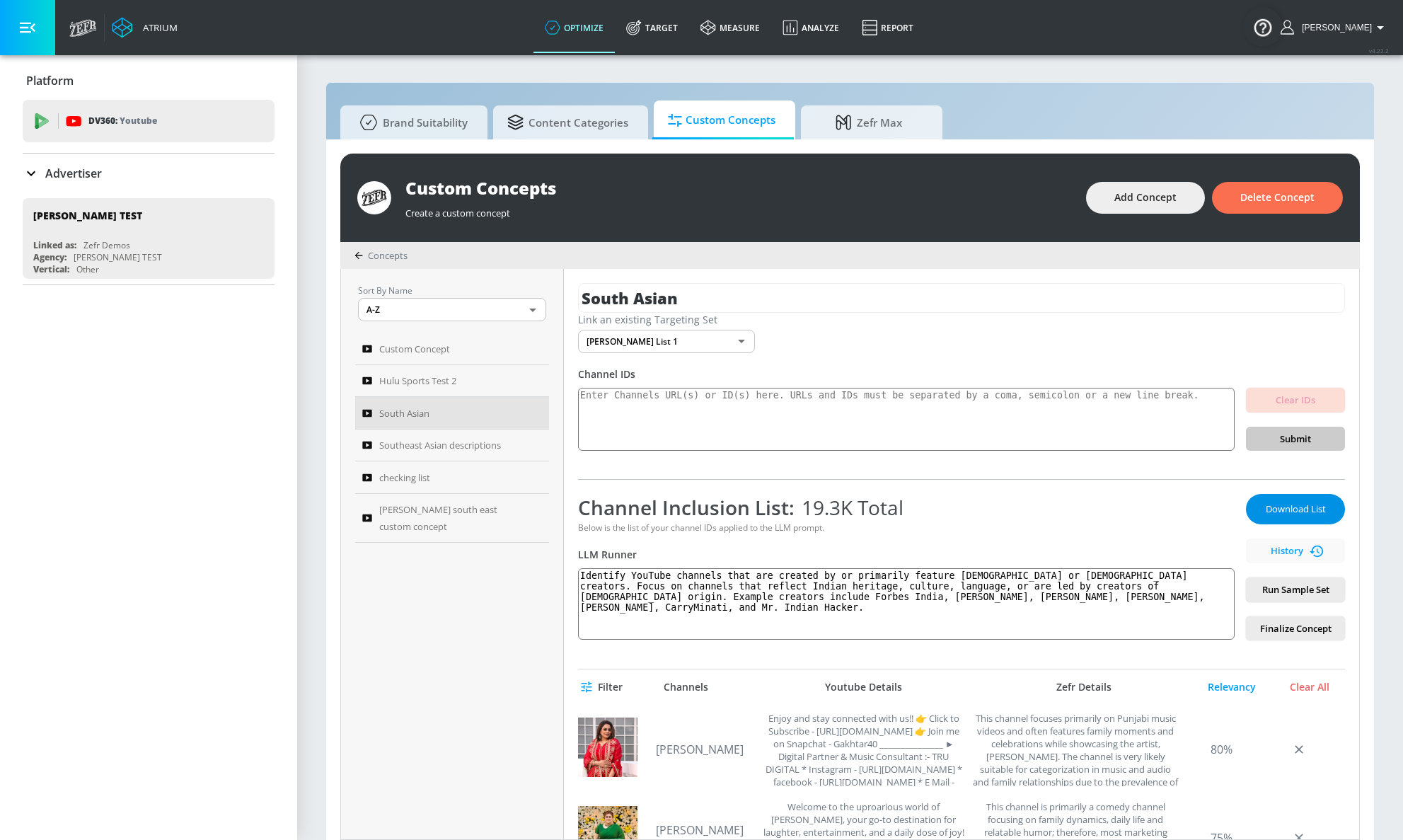 This screenshot has width=1403, height=840. I want to click on p: Advertiser, so click(73, 173).